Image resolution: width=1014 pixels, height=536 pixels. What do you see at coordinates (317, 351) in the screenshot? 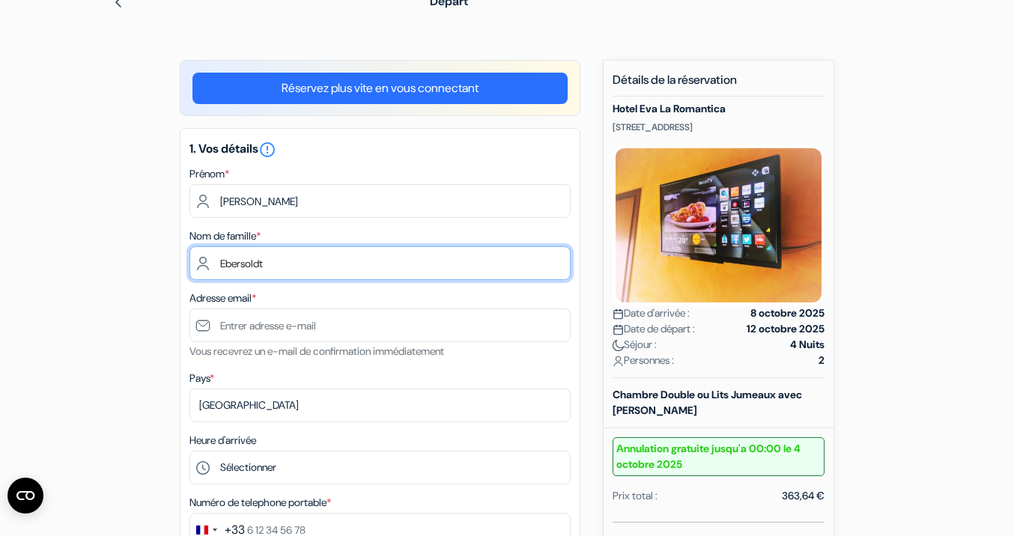
I see `small: Vous recevrez un e-mail de confirmation immédiatement` at bounding box center [317, 351].